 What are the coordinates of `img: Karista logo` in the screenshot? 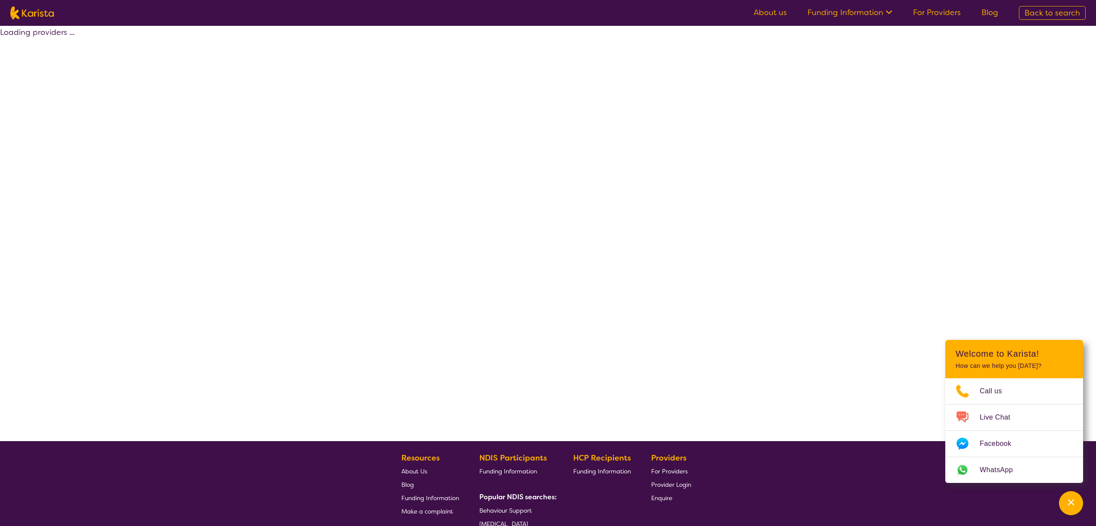 It's located at (32, 13).